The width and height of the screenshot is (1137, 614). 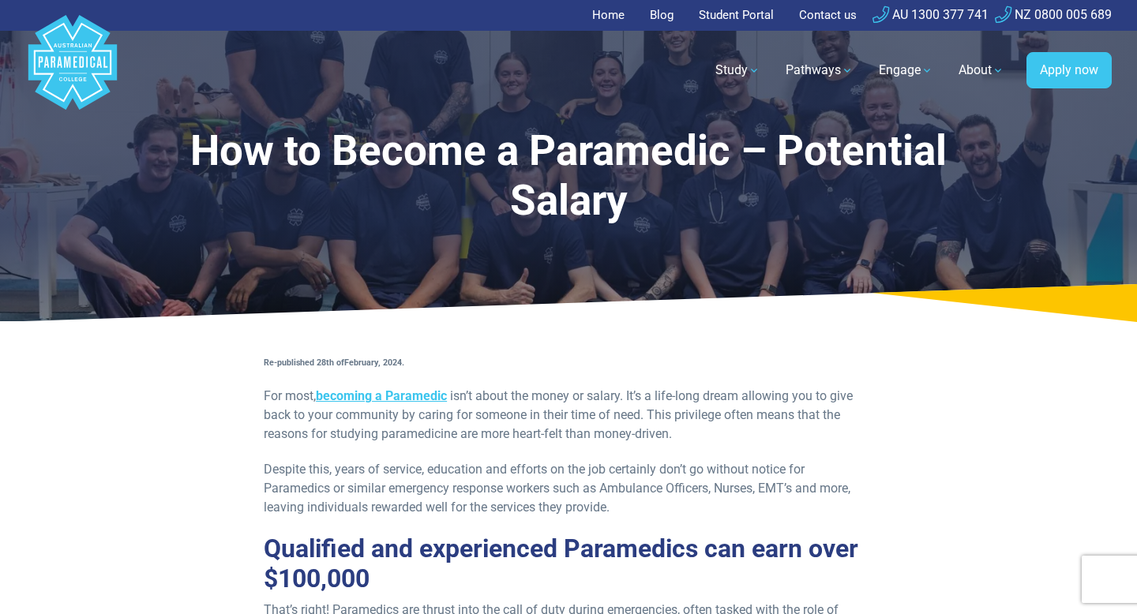 What do you see at coordinates (361, 362) in the screenshot?
I see `b: February` at bounding box center [361, 362].